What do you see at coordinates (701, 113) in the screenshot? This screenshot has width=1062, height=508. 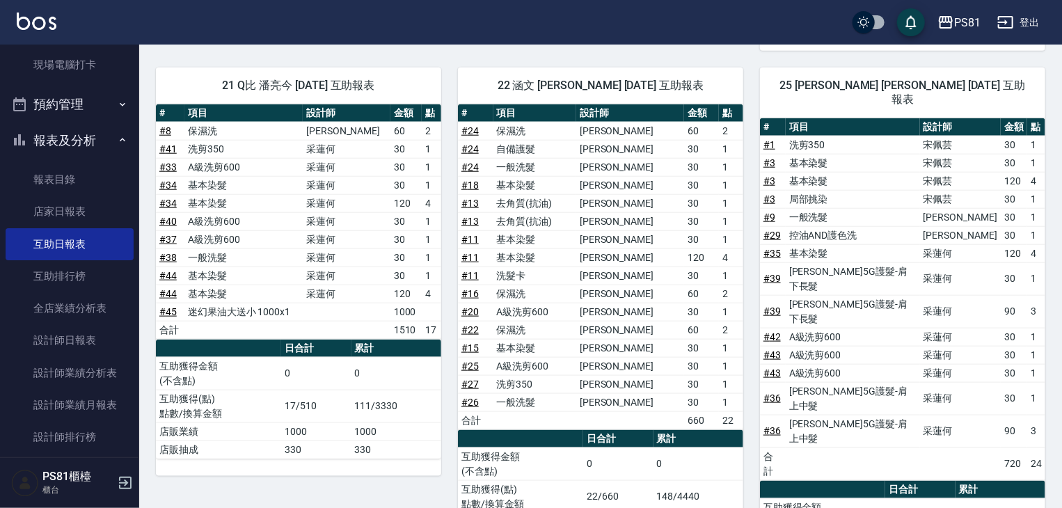 I see `th: 金額` at bounding box center [701, 113].